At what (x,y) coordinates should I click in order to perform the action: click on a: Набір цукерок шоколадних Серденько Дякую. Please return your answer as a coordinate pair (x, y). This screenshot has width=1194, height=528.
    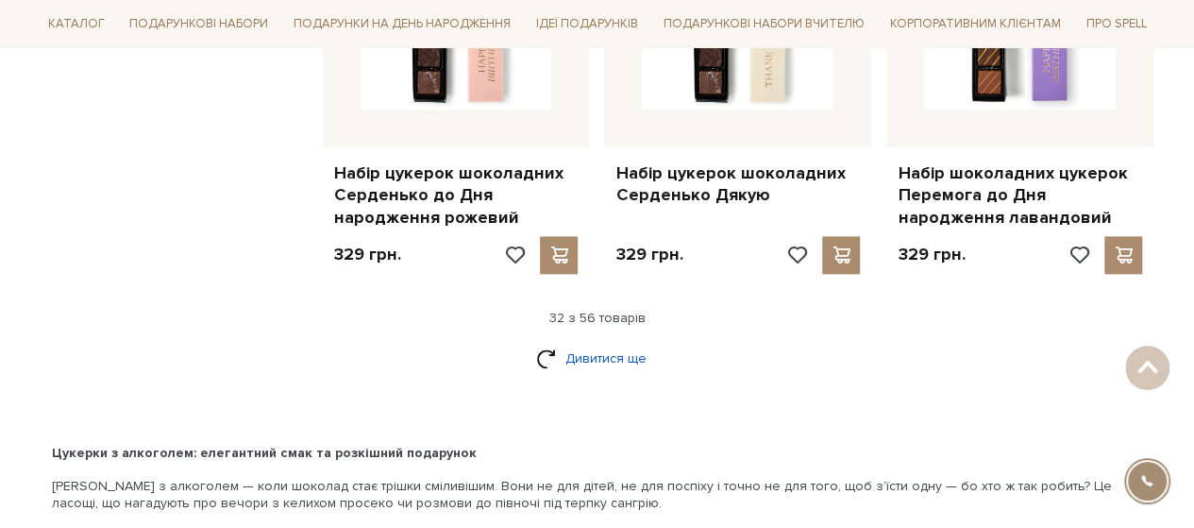
    Looking at the image, I should click on (737, 184).